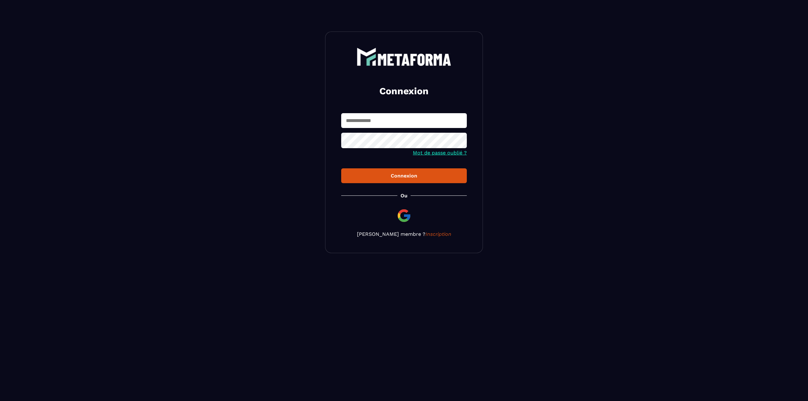 This screenshot has width=808, height=401. Describe the element at coordinates (404, 176) in the screenshot. I see `button: Connexion` at that location.